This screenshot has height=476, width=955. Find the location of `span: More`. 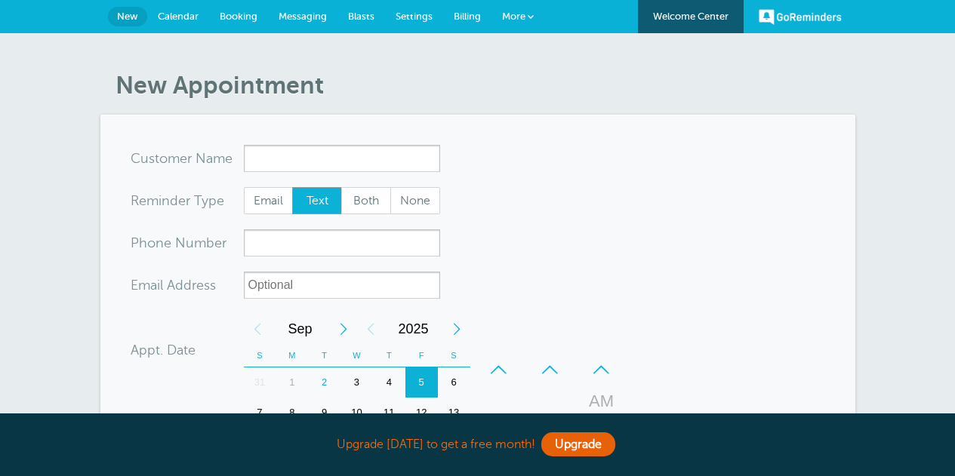

span: More is located at coordinates (513, 16).